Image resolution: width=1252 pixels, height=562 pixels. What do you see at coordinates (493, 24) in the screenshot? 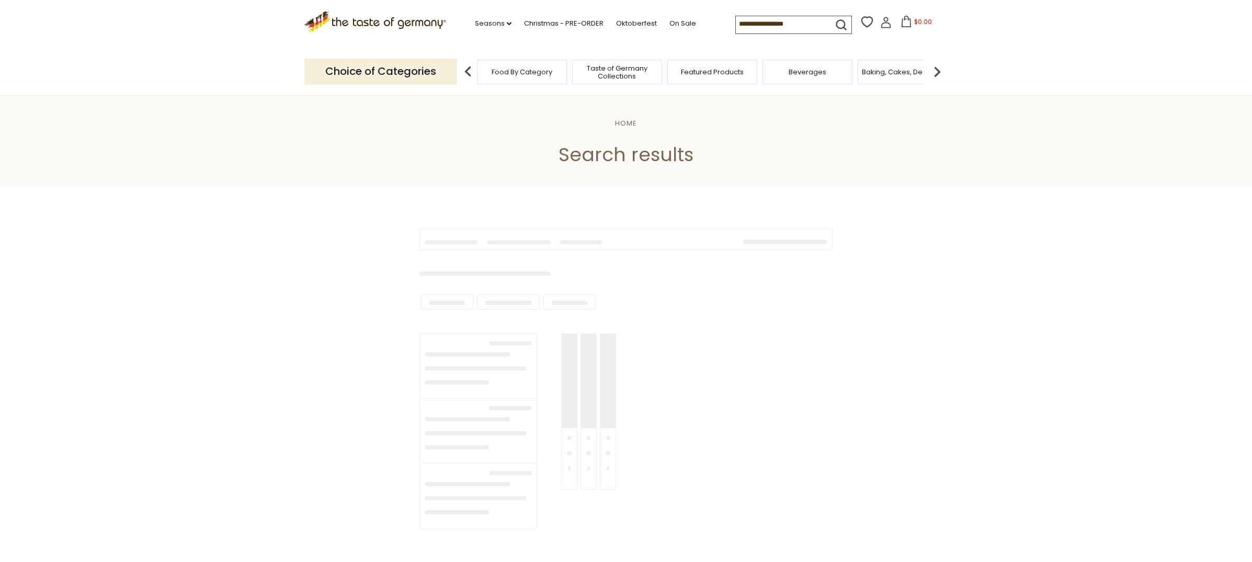
I see `a: Seasons` at bounding box center [493, 24].